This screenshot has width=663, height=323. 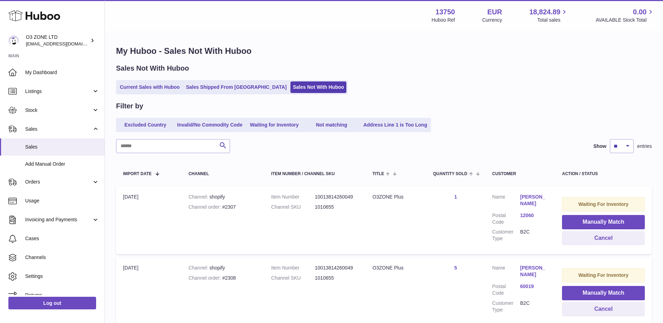 I want to click on h2: Sales Not With Huboo, so click(x=152, y=68).